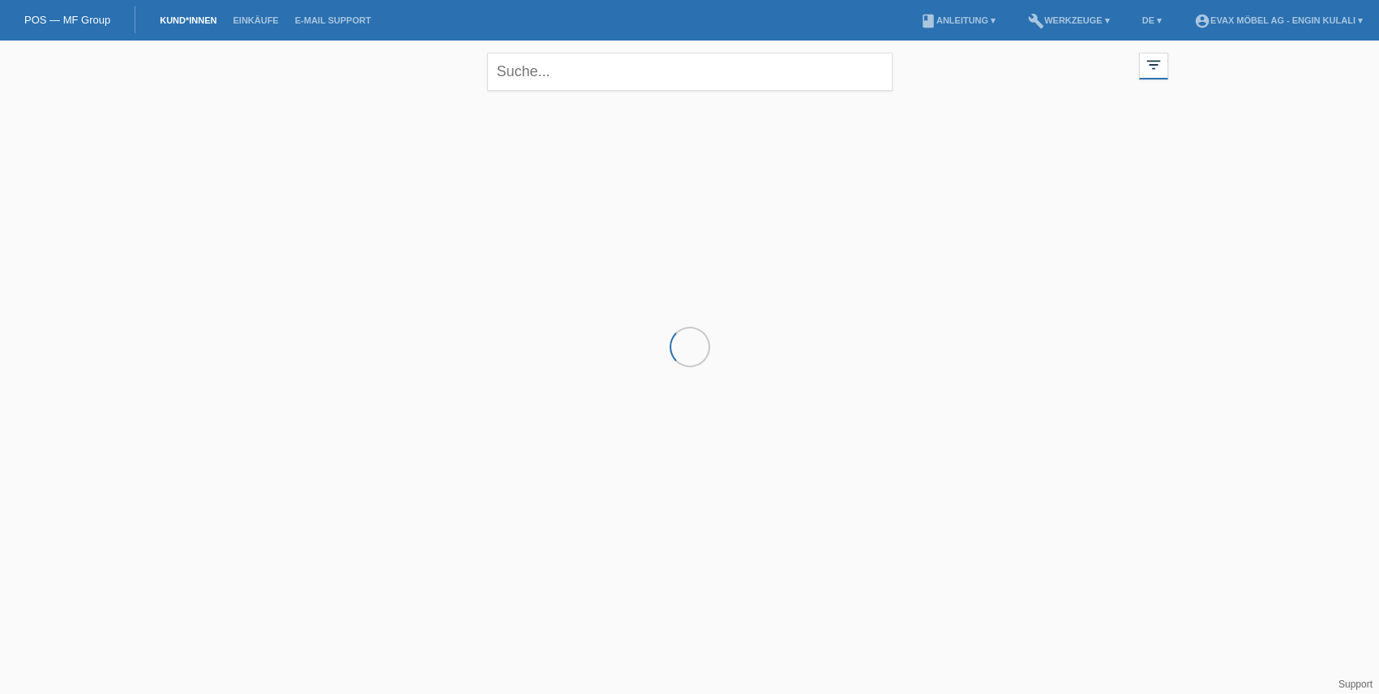  Describe the element at coordinates (188, 20) in the screenshot. I see `a: Kund*innen` at that location.